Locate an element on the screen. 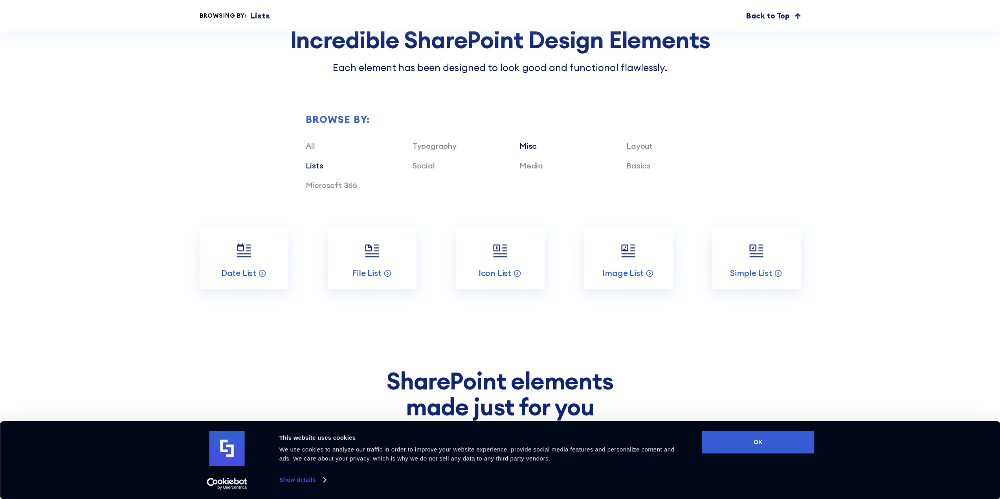  a: Microsoft 365 is located at coordinates (331, 185).